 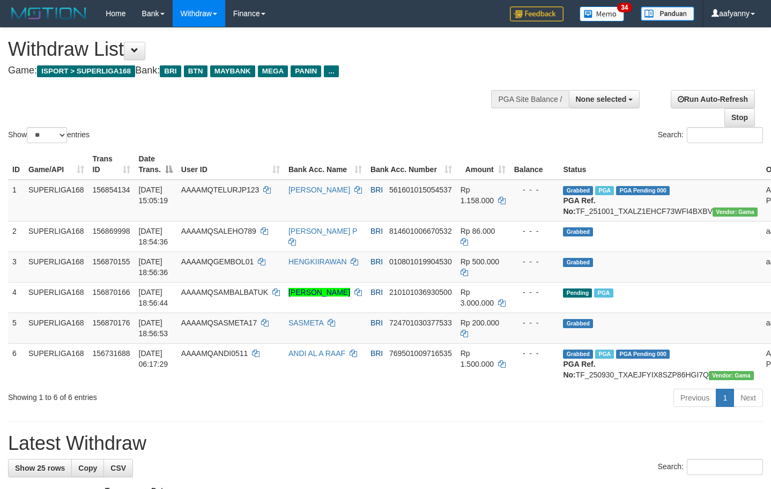 What do you see at coordinates (220, 190) in the screenshot?
I see `span: AAAAMQTELURJP123` at bounding box center [220, 190].